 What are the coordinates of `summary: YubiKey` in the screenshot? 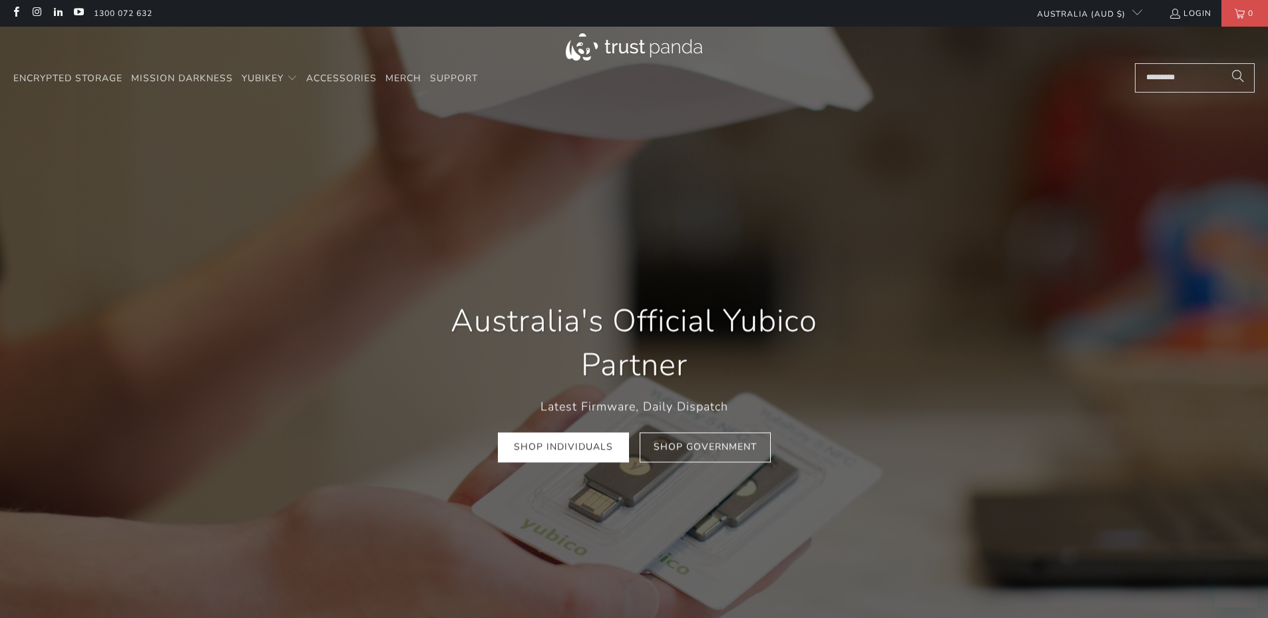 It's located at (270, 79).